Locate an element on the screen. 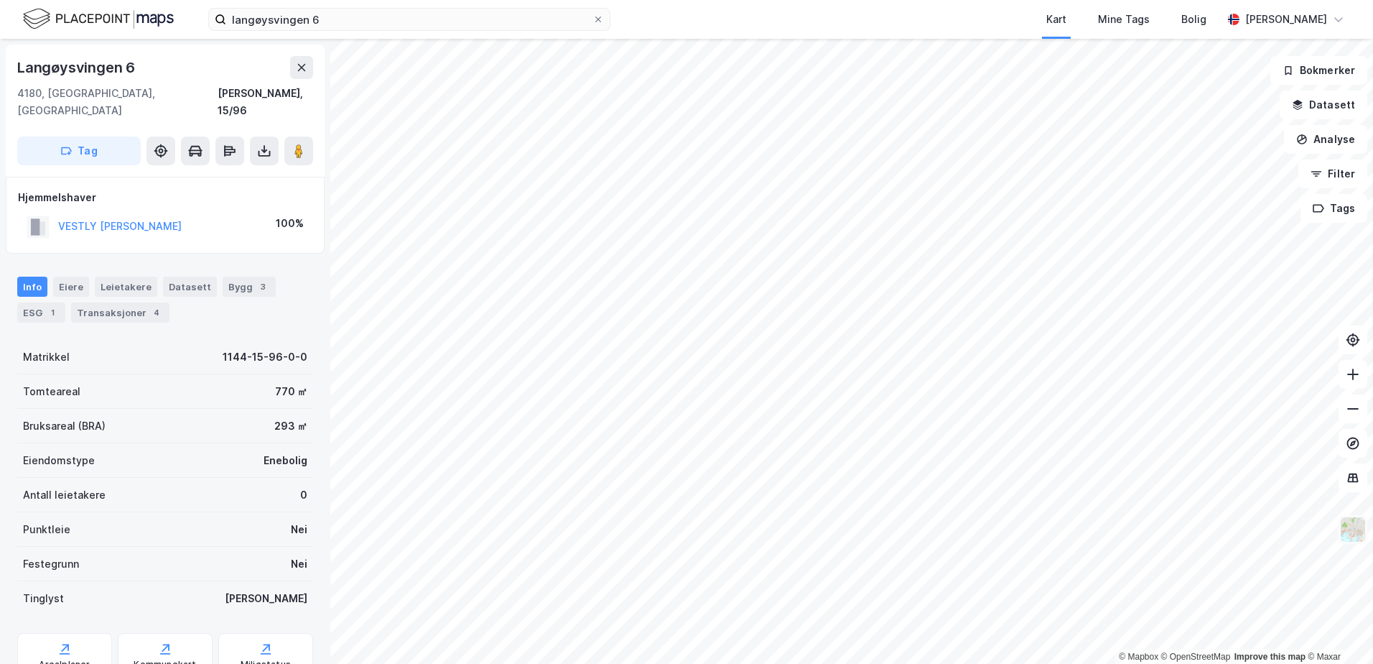  div: Datasett is located at coordinates (190, 287).